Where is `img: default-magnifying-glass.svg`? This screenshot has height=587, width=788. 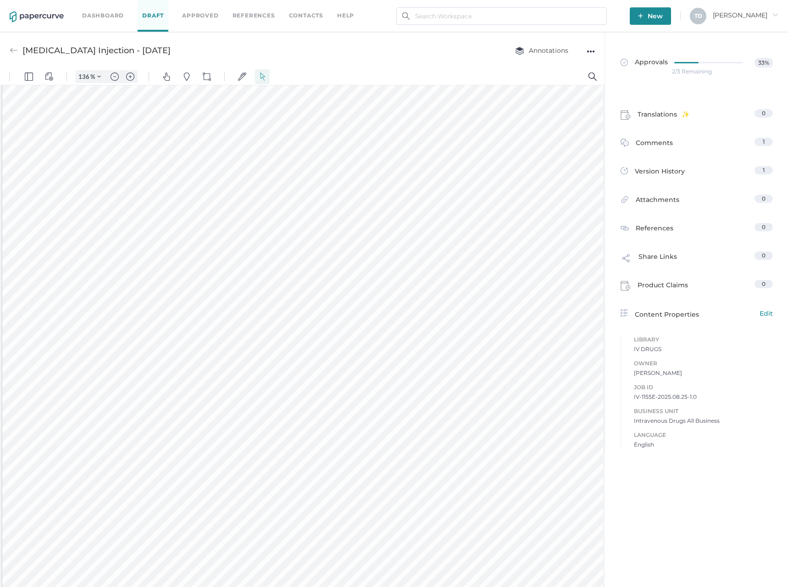 img: default-magnifying-glass.svg is located at coordinates (593, 8).